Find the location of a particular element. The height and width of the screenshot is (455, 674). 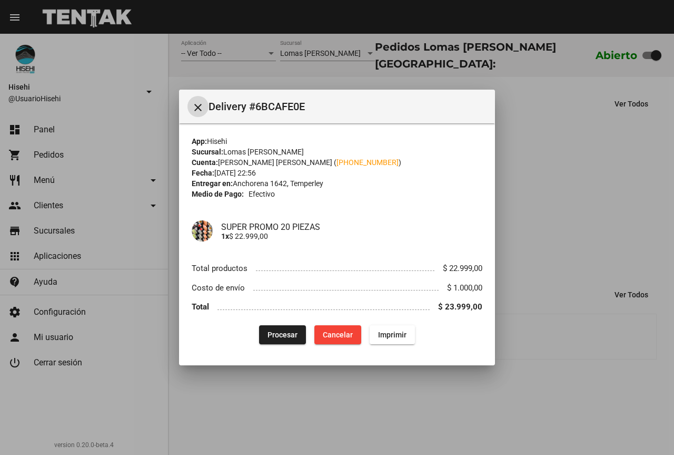

span: Imprimir is located at coordinates (392, 334).